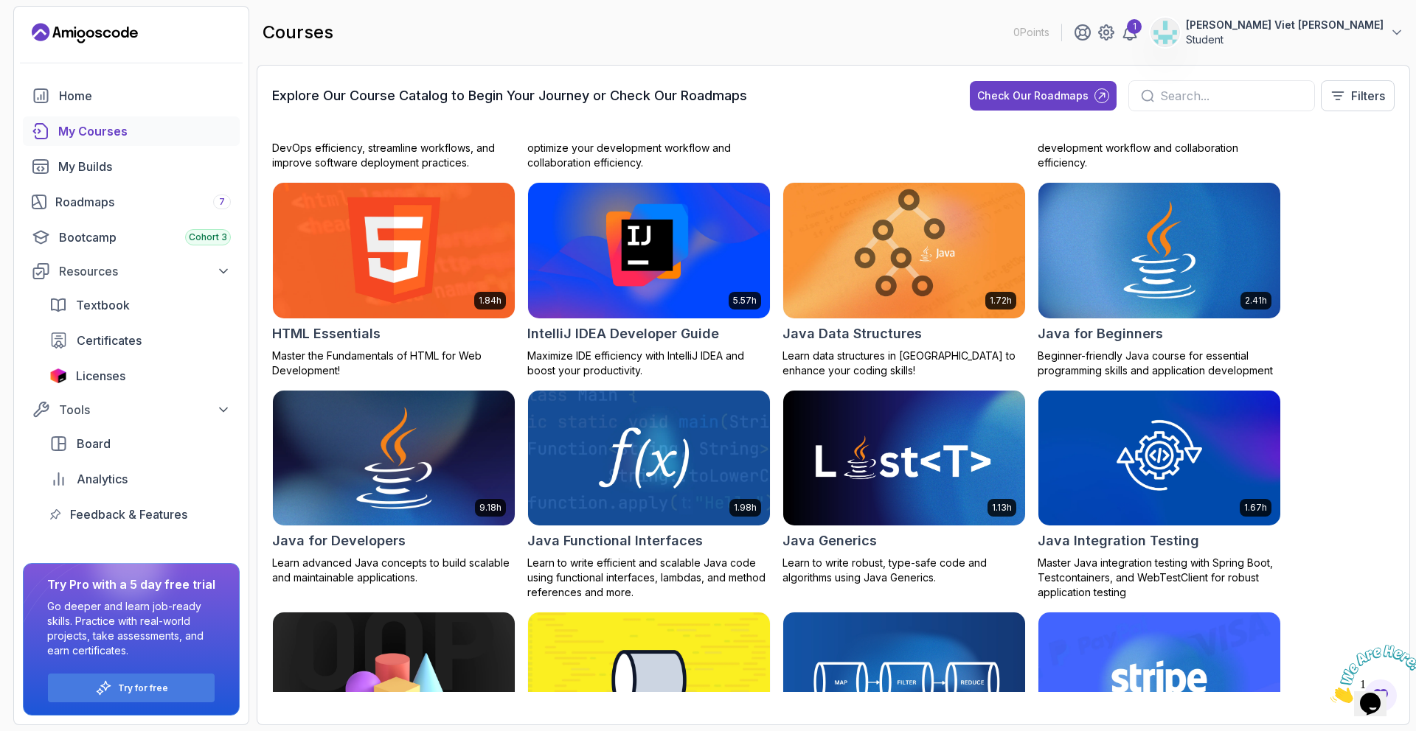 This screenshot has height=731, width=1416. What do you see at coordinates (140, 305) in the screenshot?
I see `a: textbook` at bounding box center [140, 305].